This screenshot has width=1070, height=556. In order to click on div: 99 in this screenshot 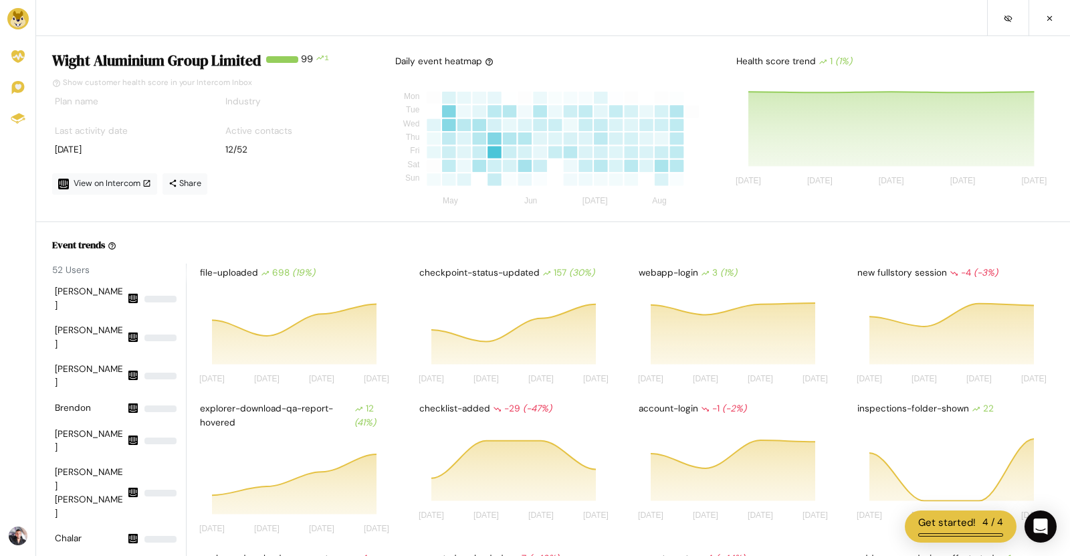, I will do `click(307, 64)`.